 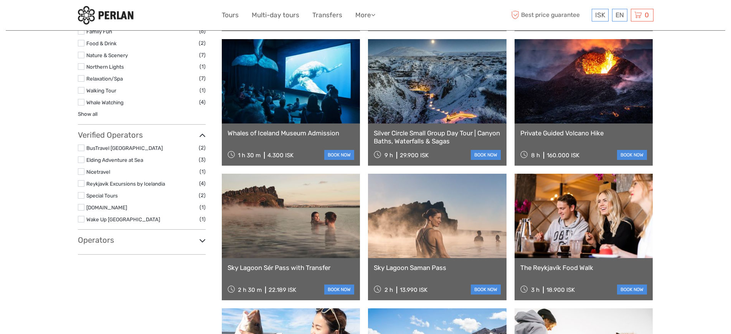 I want to click on p: We're away right now. Please check back later!, so click(x=49, y=16).